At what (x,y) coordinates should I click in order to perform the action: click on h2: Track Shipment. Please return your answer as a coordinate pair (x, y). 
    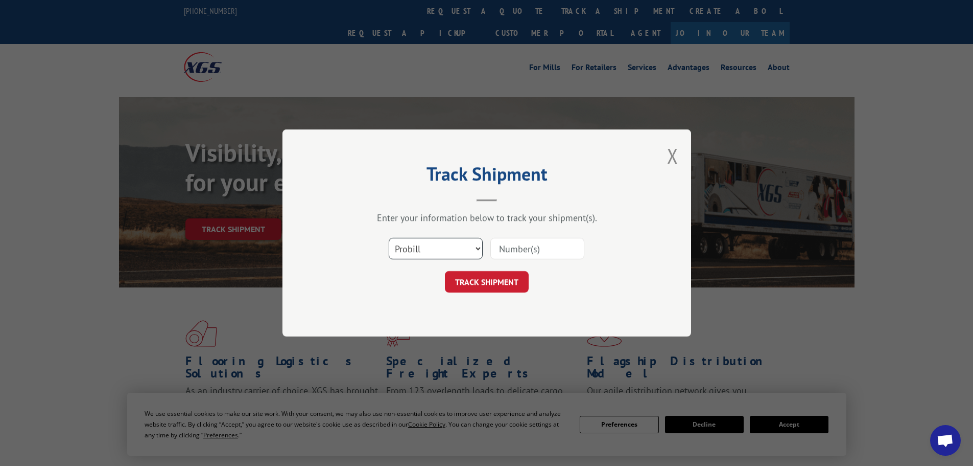
    Looking at the image, I should click on (487, 176).